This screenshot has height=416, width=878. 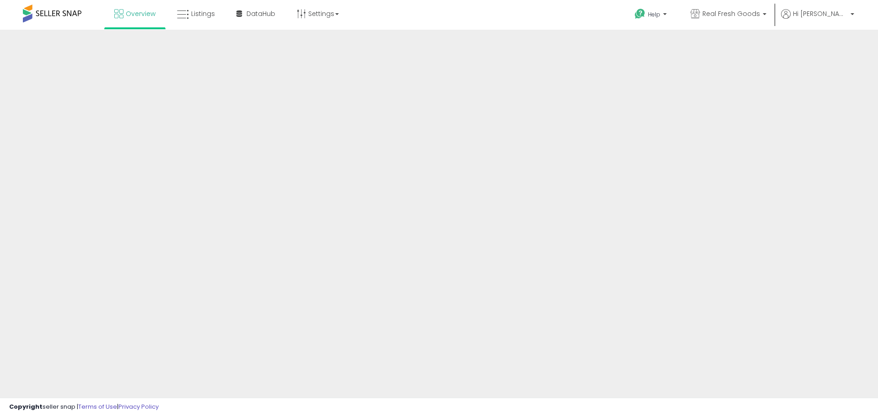 What do you see at coordinates (654, 14) in the screenshot?
I see `span: Help` at bounding box center [654, 14].